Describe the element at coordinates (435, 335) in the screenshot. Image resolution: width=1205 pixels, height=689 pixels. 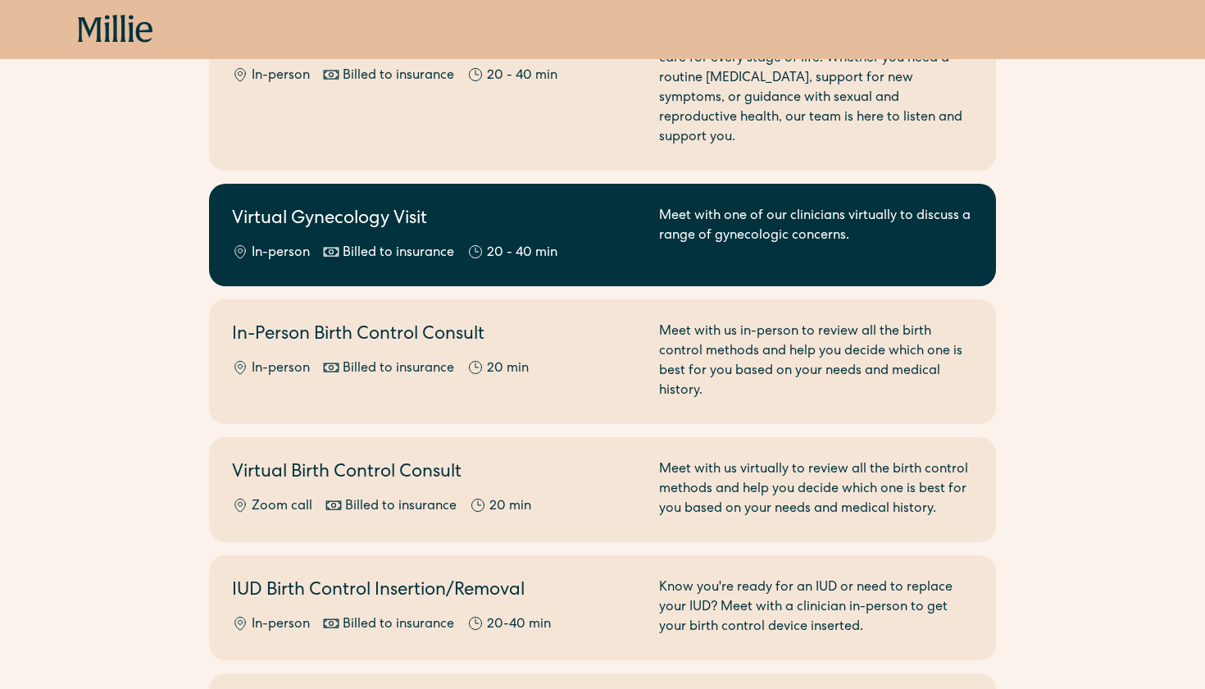
I see `h2: In-Person Birth Control Consult` at that location.